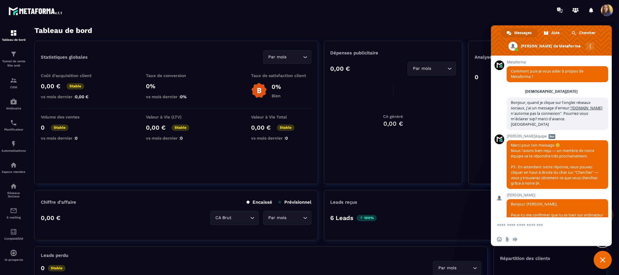 This screenshot has height=275, width=619. Describe the element at coordinates (342, 218) in the screenshot. I see `p: 6 Leads` at that location.